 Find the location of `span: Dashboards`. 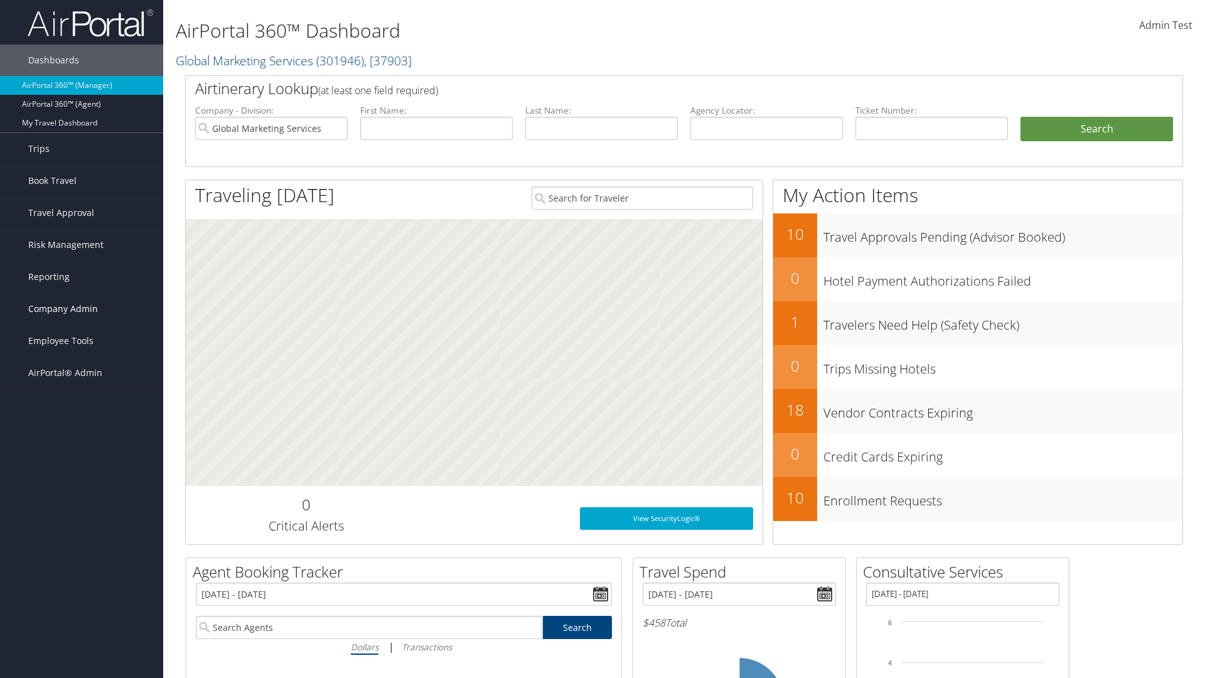

span: Dashboards is located at coordinates (53, 60).